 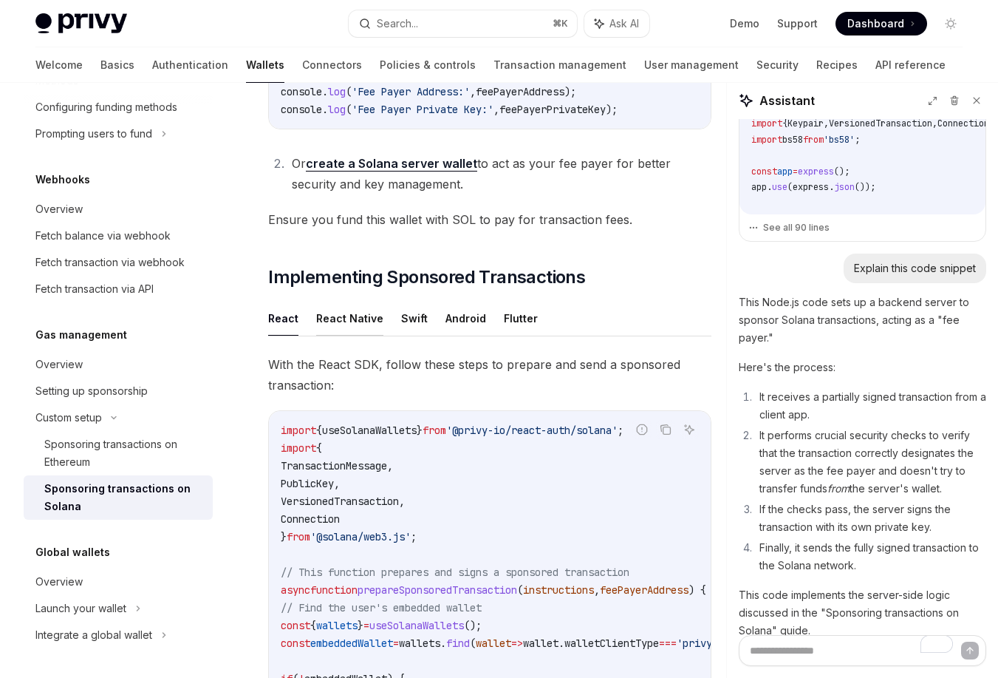 What do you see at coordinates (490, 219) in the screenshot?
I see `span: Ensure you fund this wallet with SOL to pay for transaction fees.` at bounding box center [490, 219].